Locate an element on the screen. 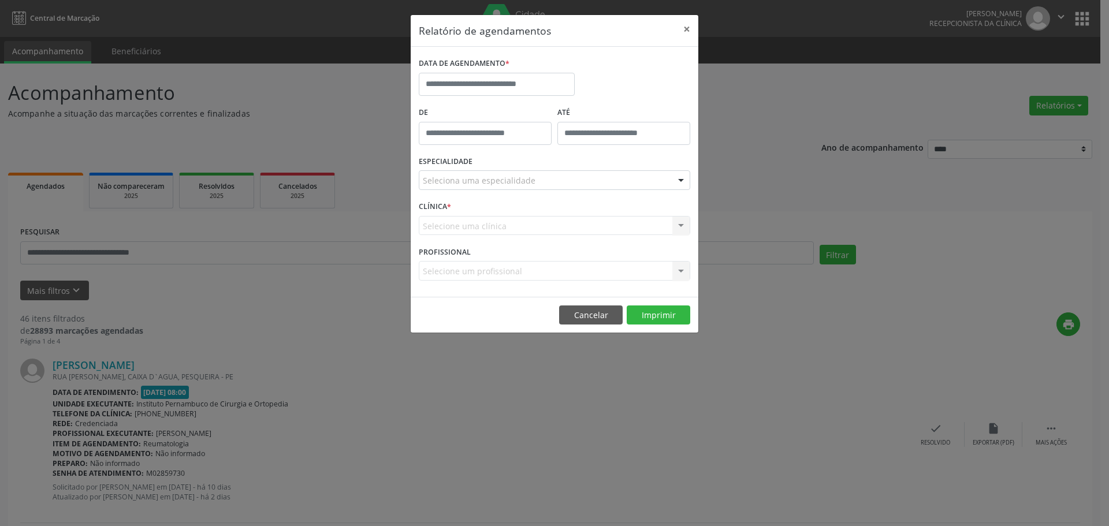 This screenshot has width=1109, height=526. label: ATÉ is located at coordinates (624, 113).